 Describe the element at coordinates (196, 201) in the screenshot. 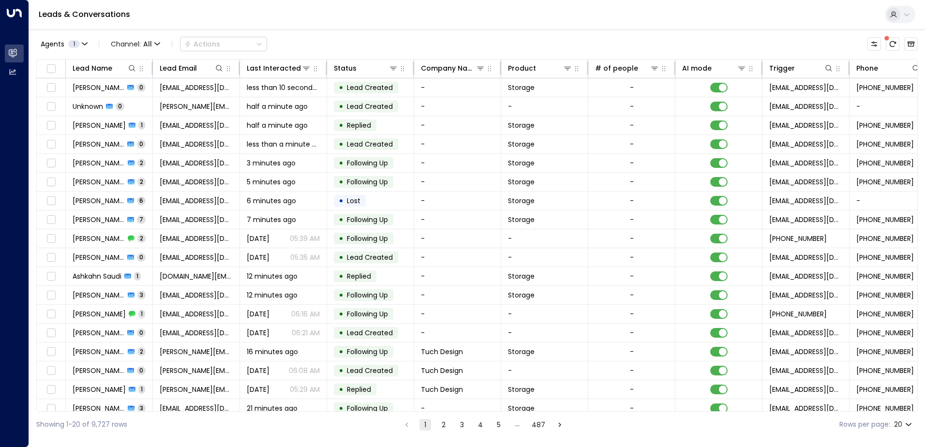

I see `span: markw97@gmail.com` at that location.